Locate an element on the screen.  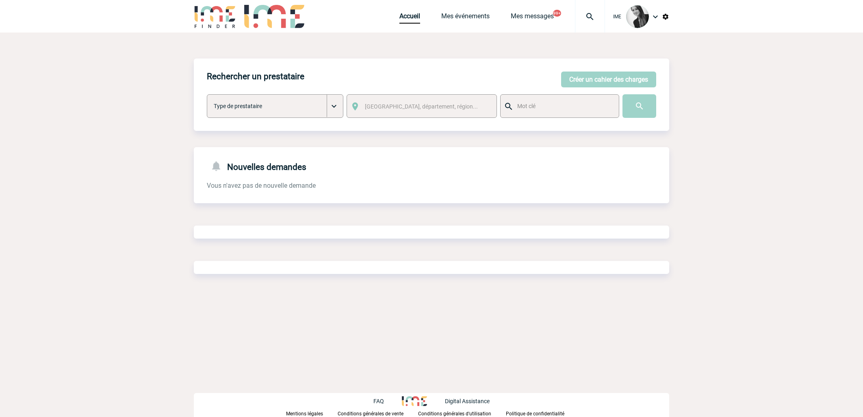
span: IME is located at coordinates (618, 17).